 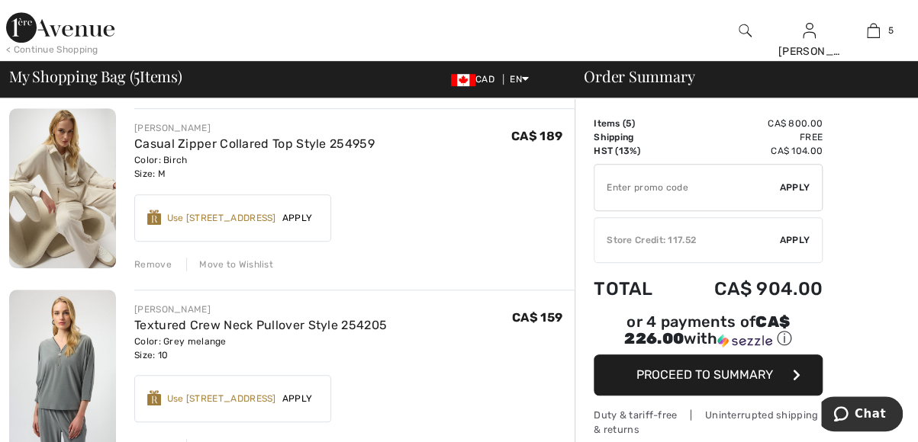 I want to click on span: CA$ 226.00, so click(x=706, y=330).